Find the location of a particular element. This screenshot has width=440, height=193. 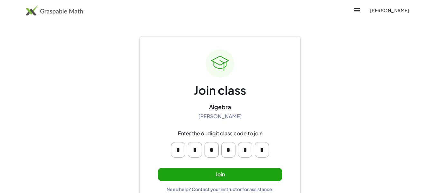

input: Please enter OTP character 1 is located at coordinates (178, 150).